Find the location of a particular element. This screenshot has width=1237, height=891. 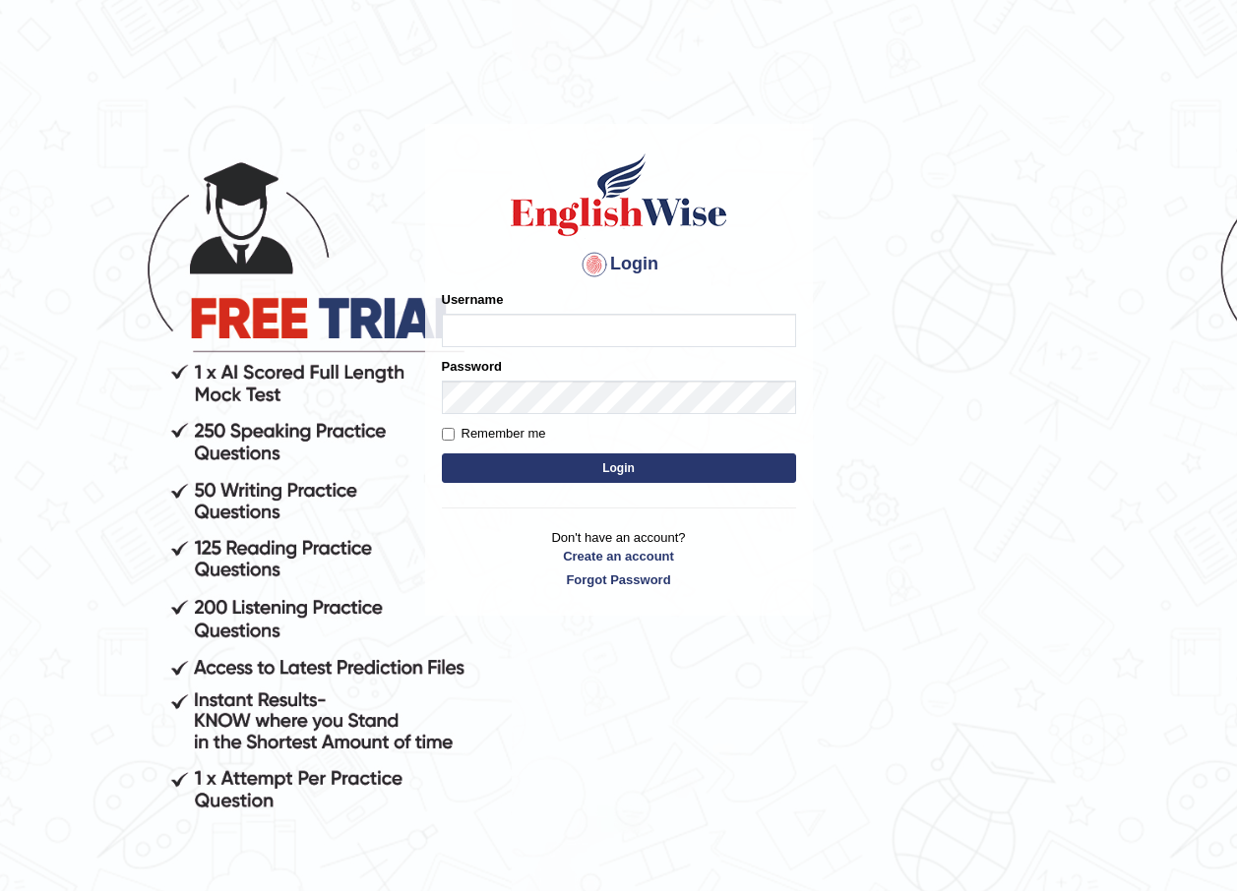

h4: Login is located at coordinates (619, 265).